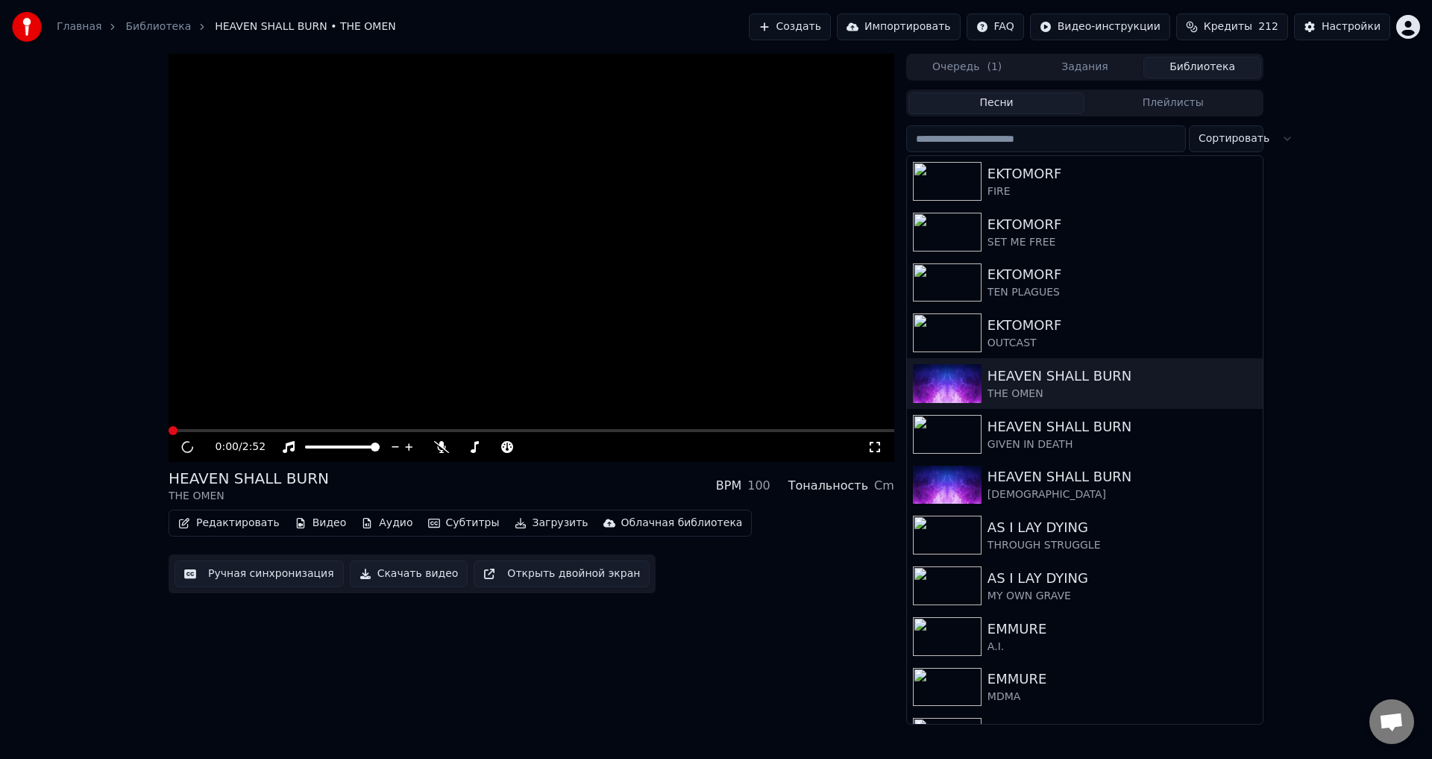  Describe the element at coordinates (1122, 697) in the screenshot. I see `div: MDMA` at that location.